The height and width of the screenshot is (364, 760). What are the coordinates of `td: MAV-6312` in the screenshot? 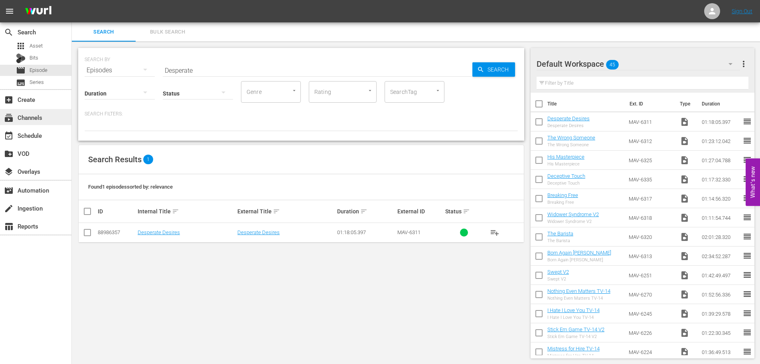 It's located at (651, 141).